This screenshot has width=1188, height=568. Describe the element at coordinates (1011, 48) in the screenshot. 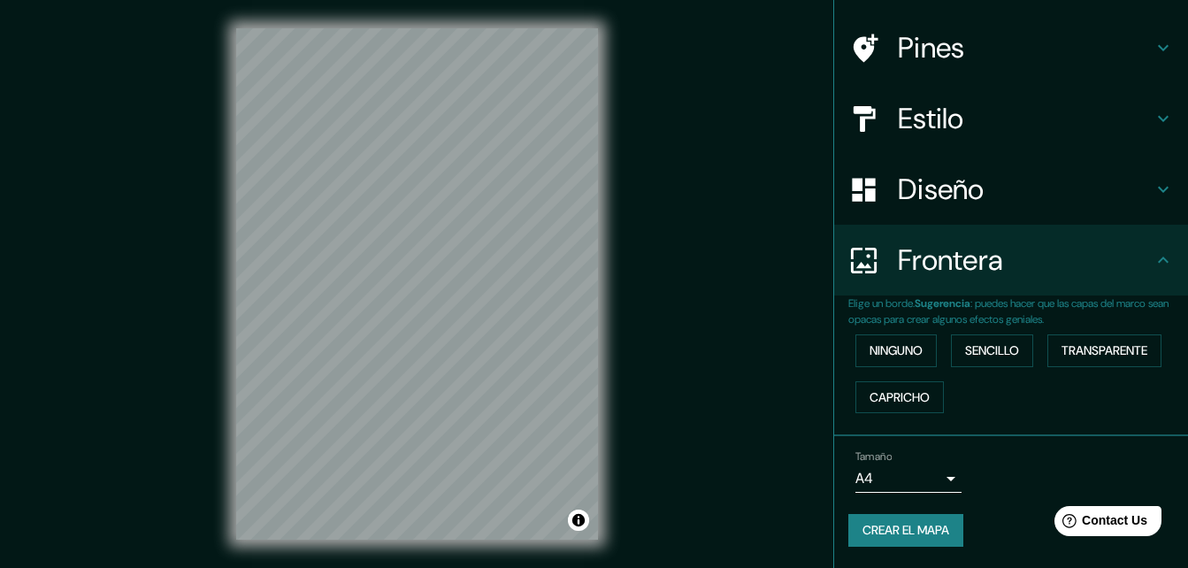

I see `div: Pines` at that location.